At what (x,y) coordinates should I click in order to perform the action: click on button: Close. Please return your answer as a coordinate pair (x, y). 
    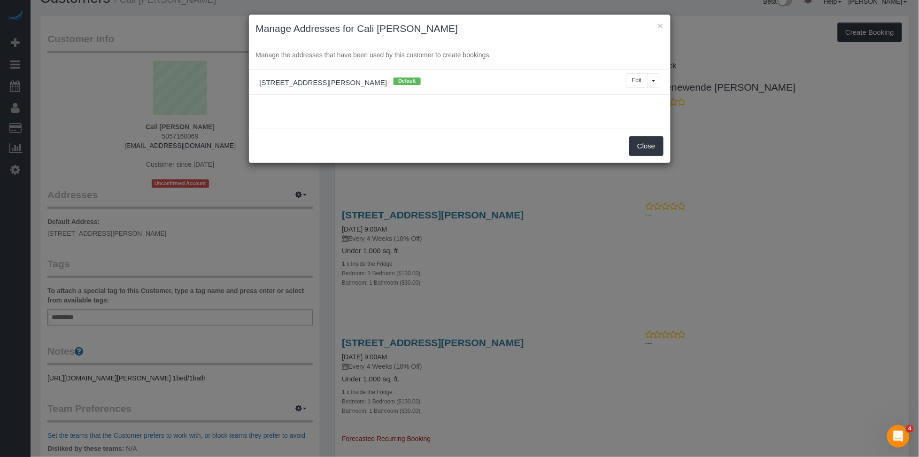
    Looking at the image, I should click on (646, 146).